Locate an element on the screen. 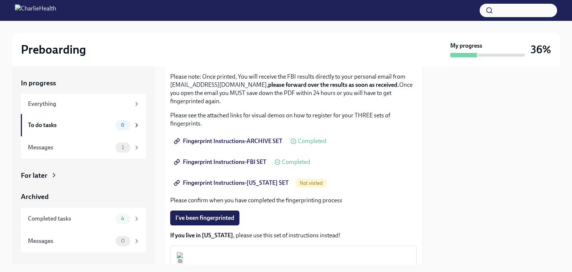  a: In progress is located at coordinates (83, 83).